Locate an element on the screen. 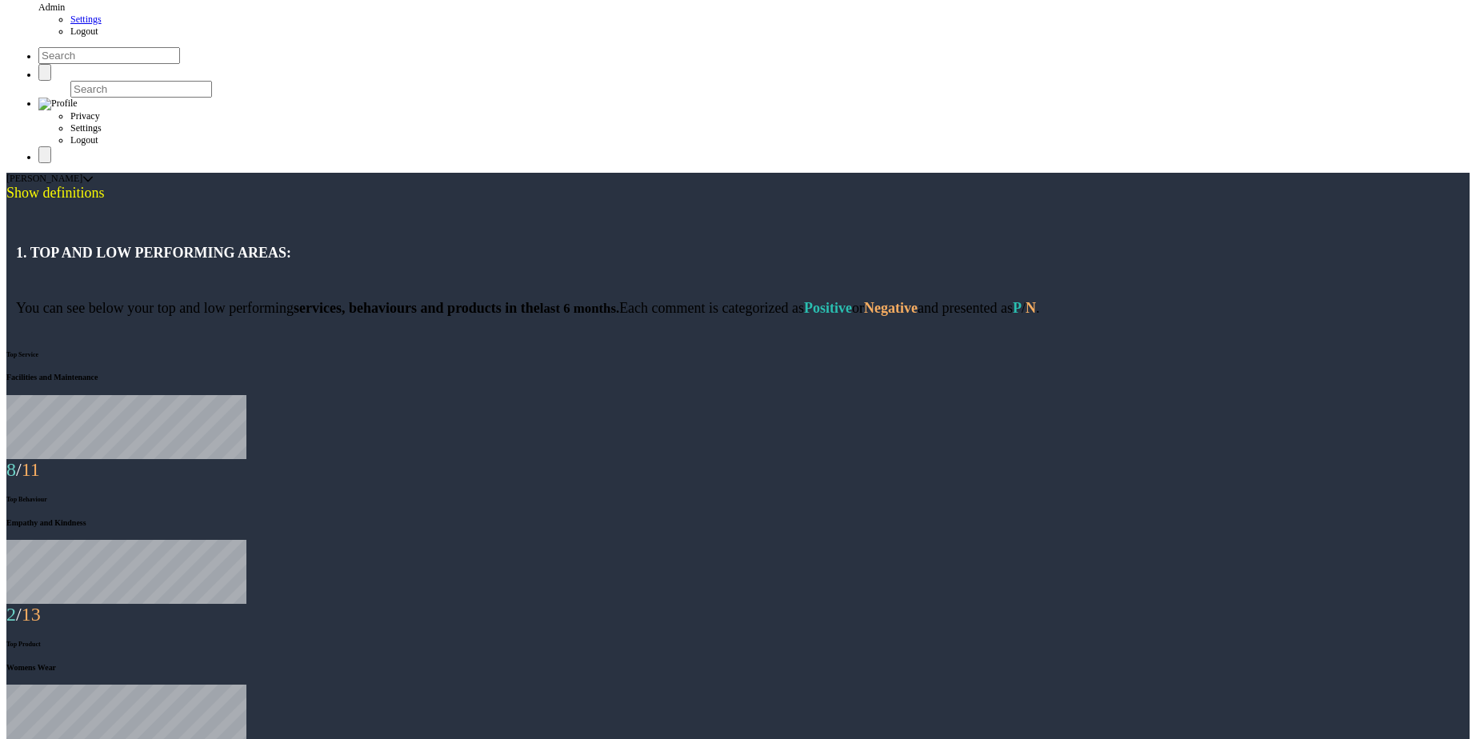 The width and height of the screenshot is (1476, 739). h6: Top Product is located at coordinates (737, 644).